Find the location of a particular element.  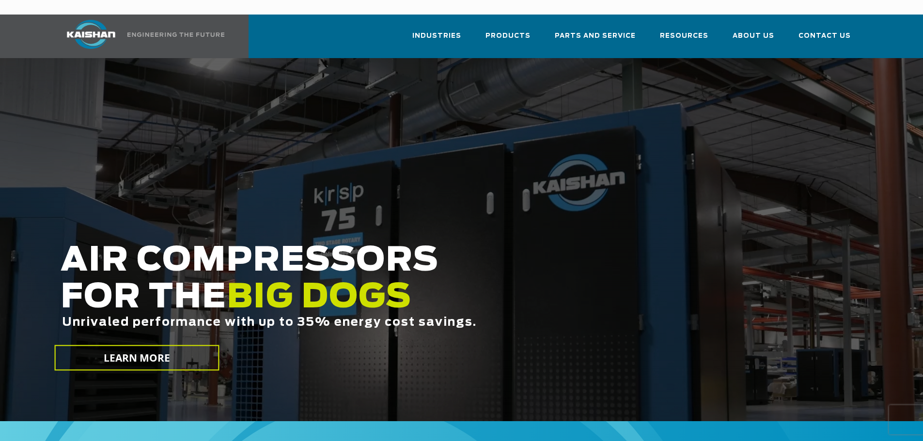

a: Products is located at coordinates (508, 40).